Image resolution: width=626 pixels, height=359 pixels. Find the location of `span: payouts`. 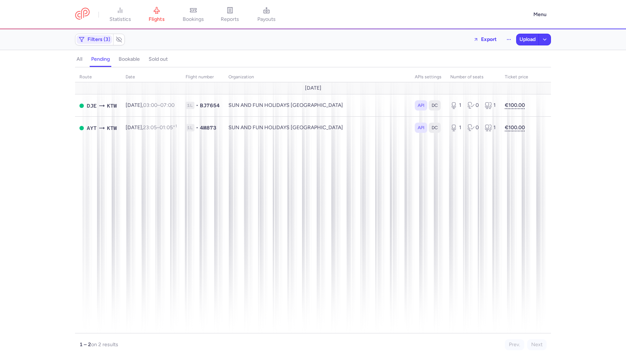

span: payouts is located at coordinates (266, 19).